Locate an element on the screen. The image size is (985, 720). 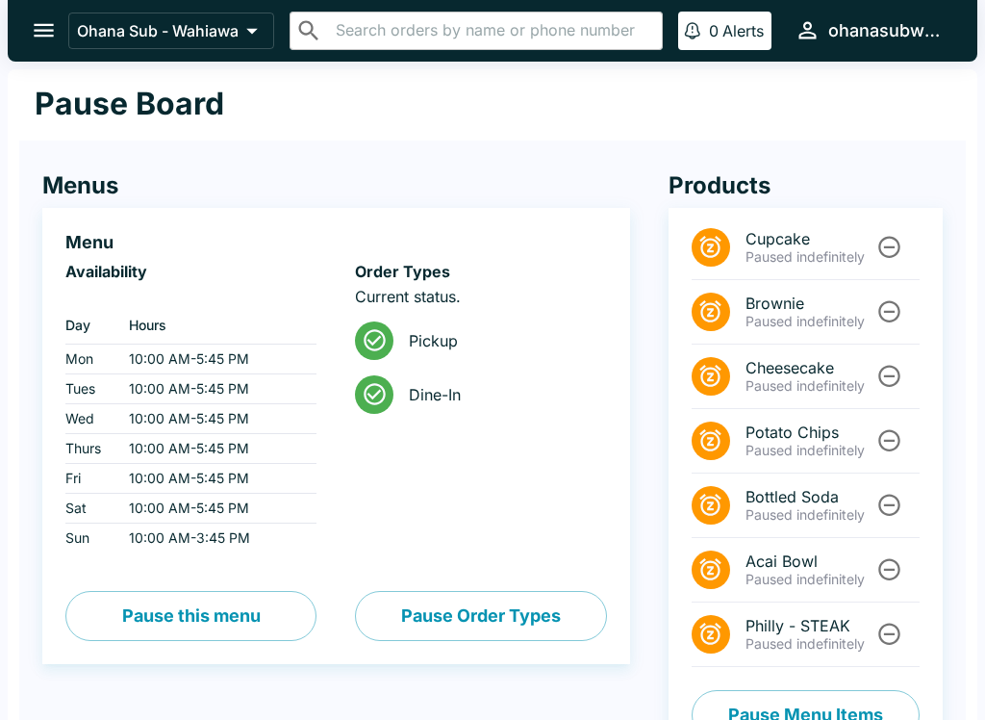
span: Cheesecake is located at coordinates (809, 368).